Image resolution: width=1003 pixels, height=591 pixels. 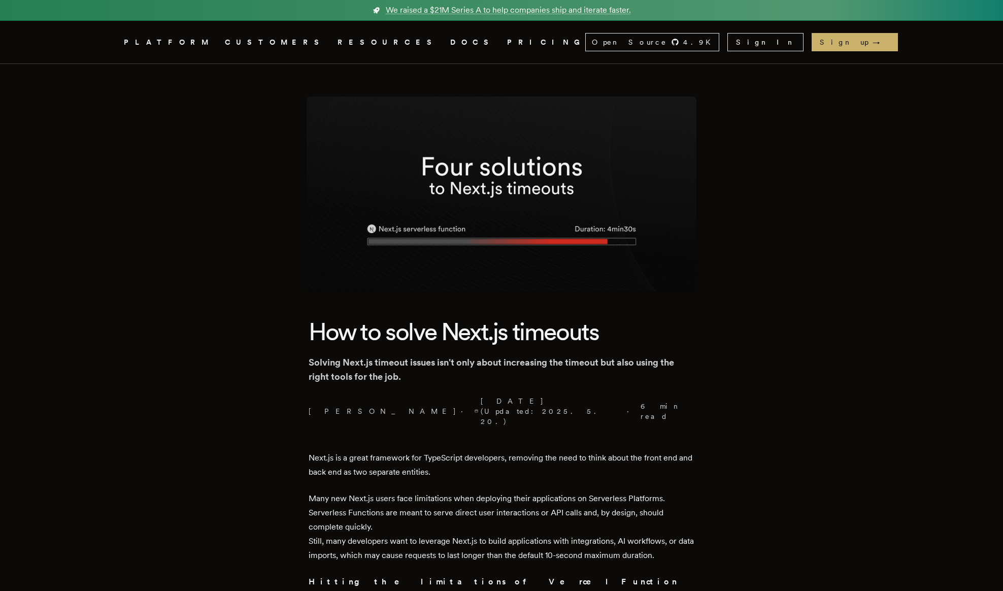 I want to click on p: Many new Next.js users face limitations when deploying their applications on Serverless Platforms..., so click(x=501, y=527).